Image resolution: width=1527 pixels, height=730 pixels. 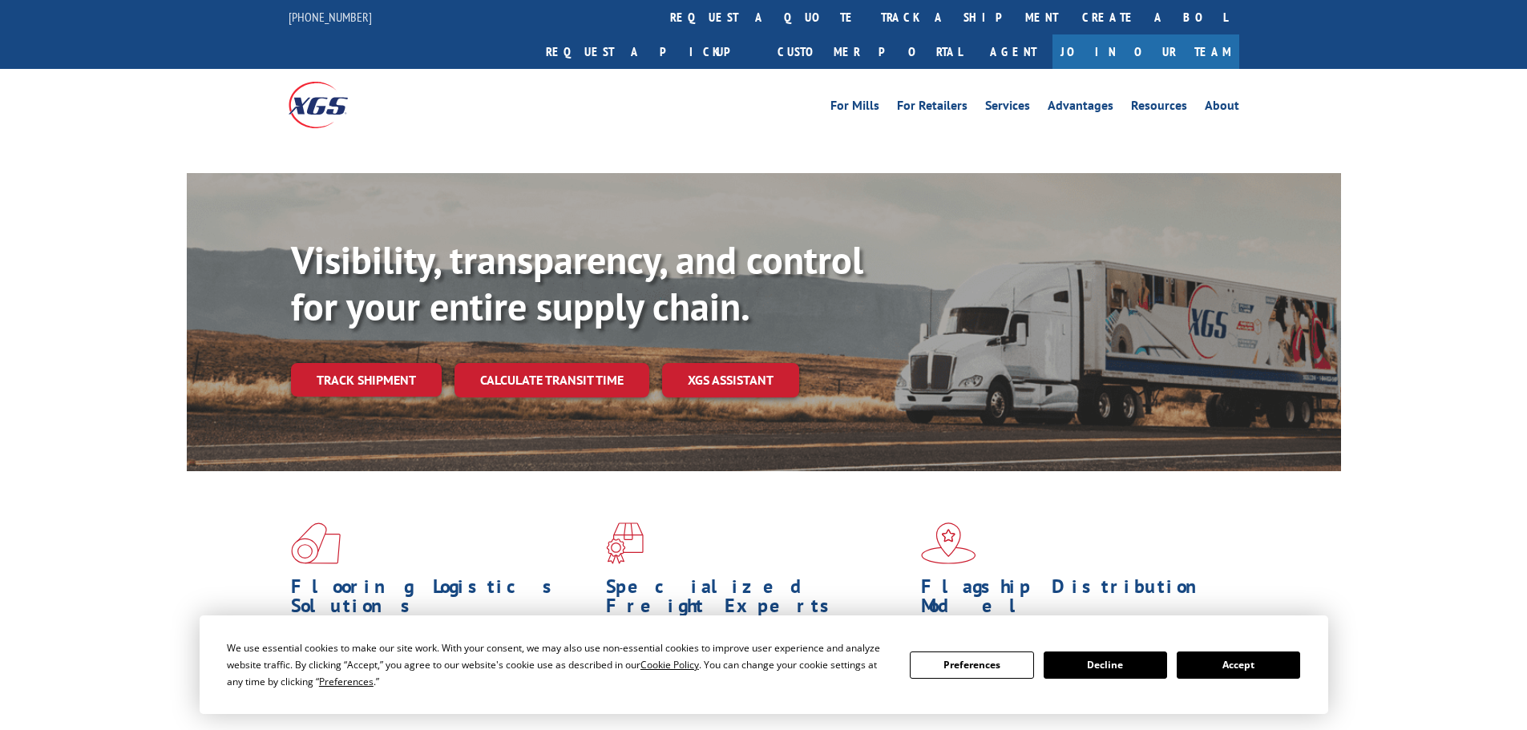 I want to click on h1: Flagship Distribution Model, so click(x=1073, y=601).